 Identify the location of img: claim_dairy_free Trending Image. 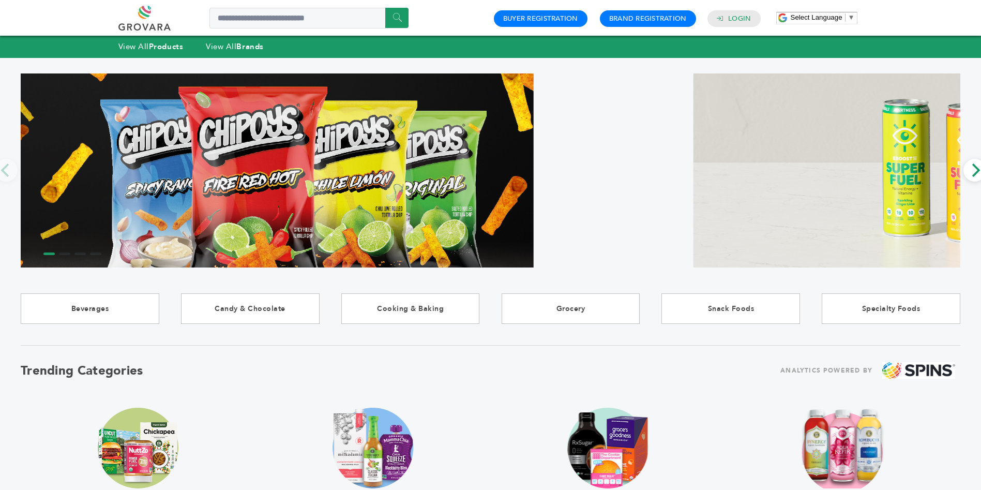
(373, 448).